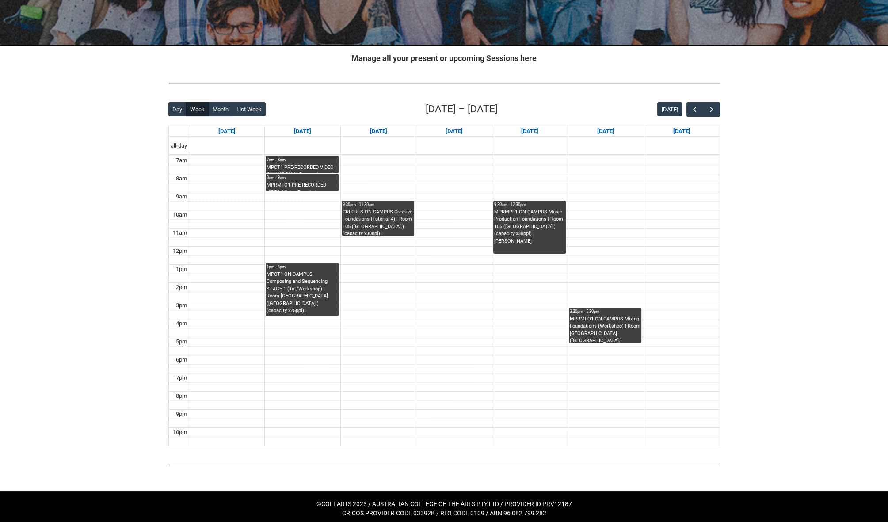 This screenshot has width=888, height=522. I want to click on div: 7am, so click(181, 160).